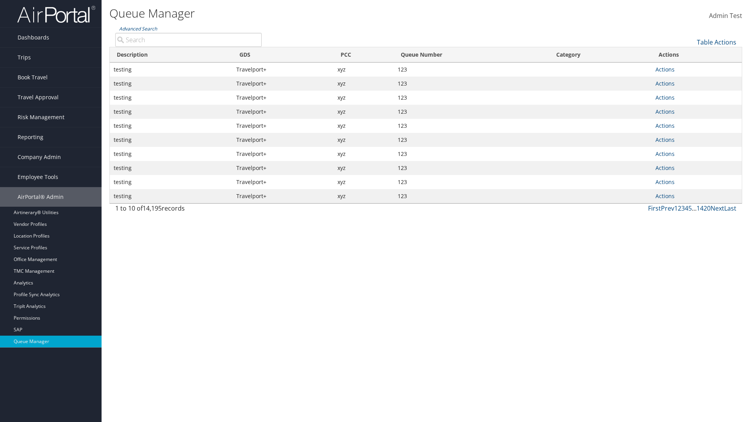 This screenshot has width=750, height=422. What do you see at coordinates (703, 208) in the screenshot?
I see `a: 1420` at bounding box center [703, 208].